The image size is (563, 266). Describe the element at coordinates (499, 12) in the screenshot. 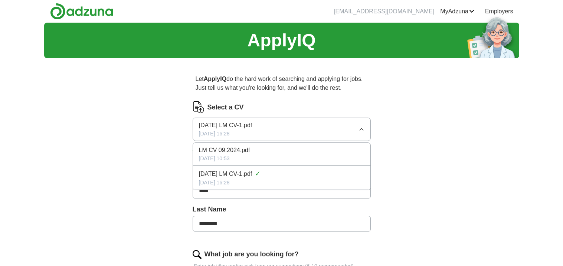

I see `a: Employers` at that location.